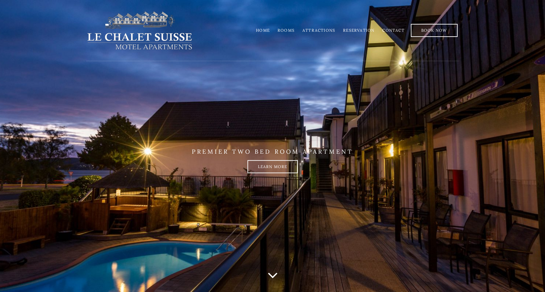 The width and height of the screenshot is (545, 292). I want to click on a: Attractions, so click(319, 30).